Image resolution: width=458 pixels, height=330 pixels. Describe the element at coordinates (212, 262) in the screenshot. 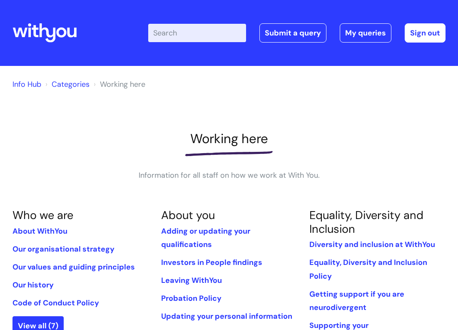

I see `a: Investors in People findings` at that location.